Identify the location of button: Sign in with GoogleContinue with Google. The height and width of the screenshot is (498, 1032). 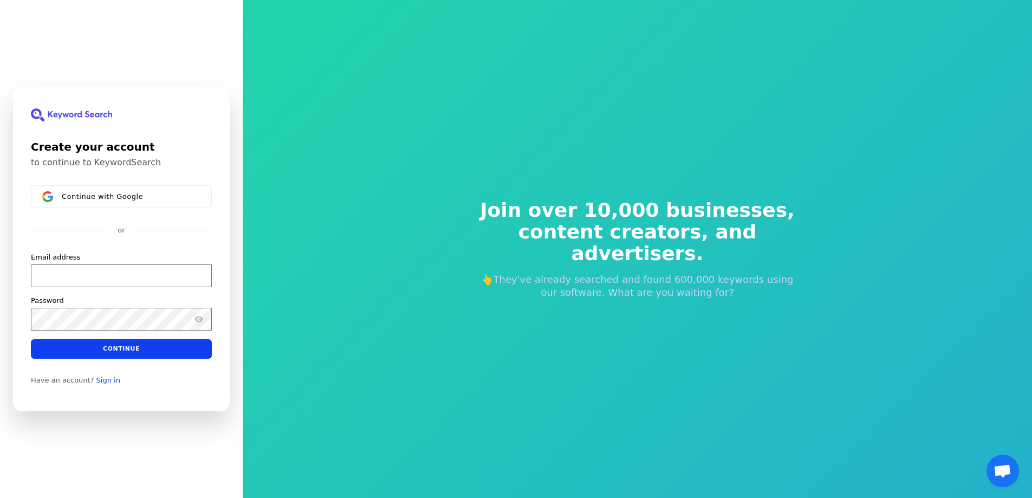
(121, 197).